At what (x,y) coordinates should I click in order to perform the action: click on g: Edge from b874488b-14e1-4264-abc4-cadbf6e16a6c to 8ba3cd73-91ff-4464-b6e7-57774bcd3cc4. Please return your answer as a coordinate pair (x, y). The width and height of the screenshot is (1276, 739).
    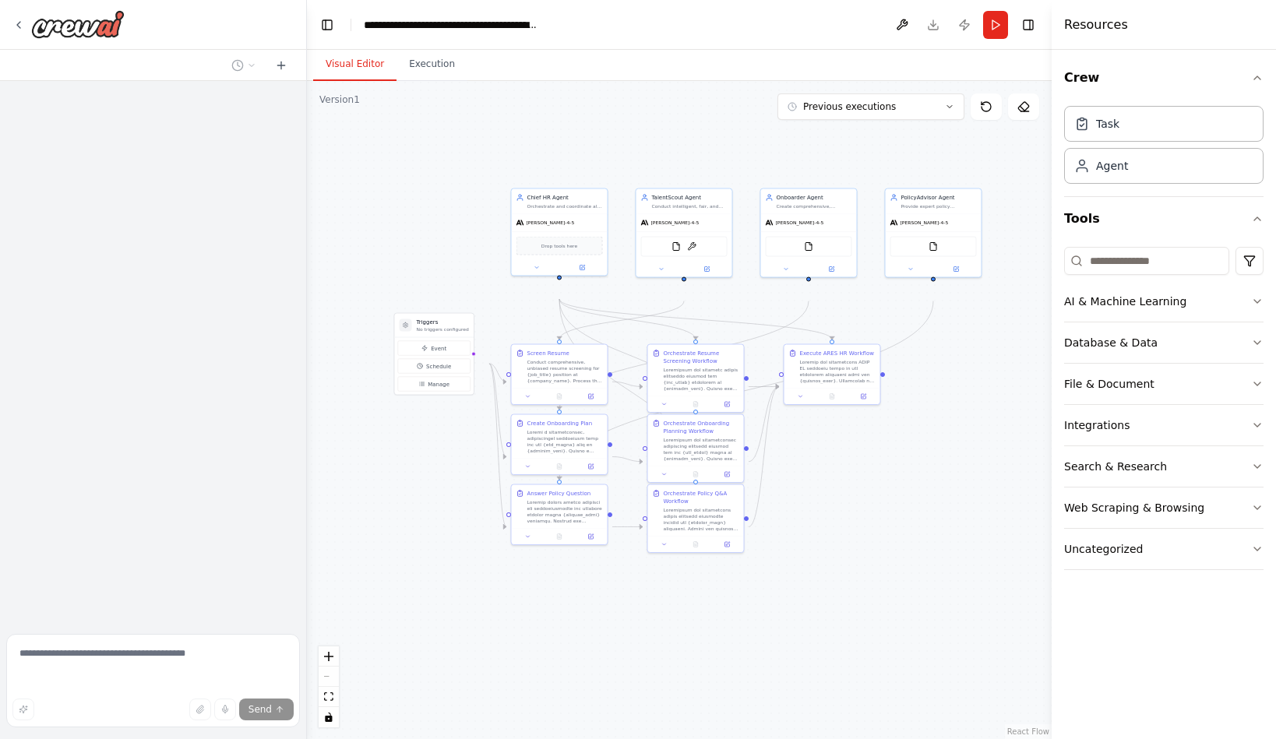
    Looking at the image, I should click on (627, 389).